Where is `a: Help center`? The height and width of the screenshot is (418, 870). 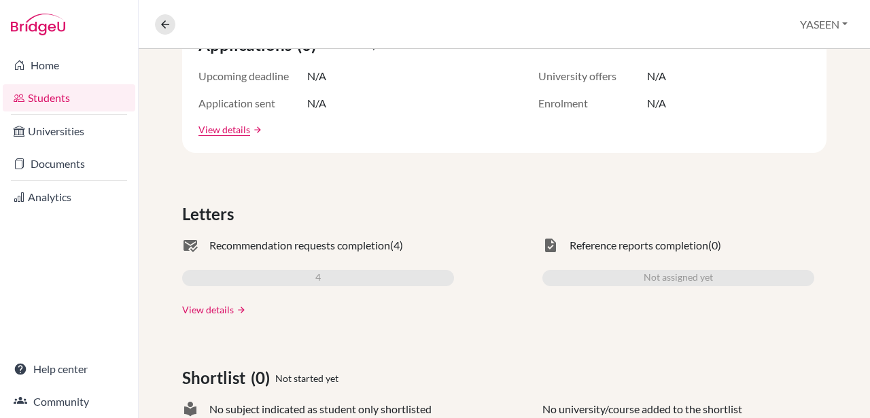 a: Help center is located at coordinates (69, 369).